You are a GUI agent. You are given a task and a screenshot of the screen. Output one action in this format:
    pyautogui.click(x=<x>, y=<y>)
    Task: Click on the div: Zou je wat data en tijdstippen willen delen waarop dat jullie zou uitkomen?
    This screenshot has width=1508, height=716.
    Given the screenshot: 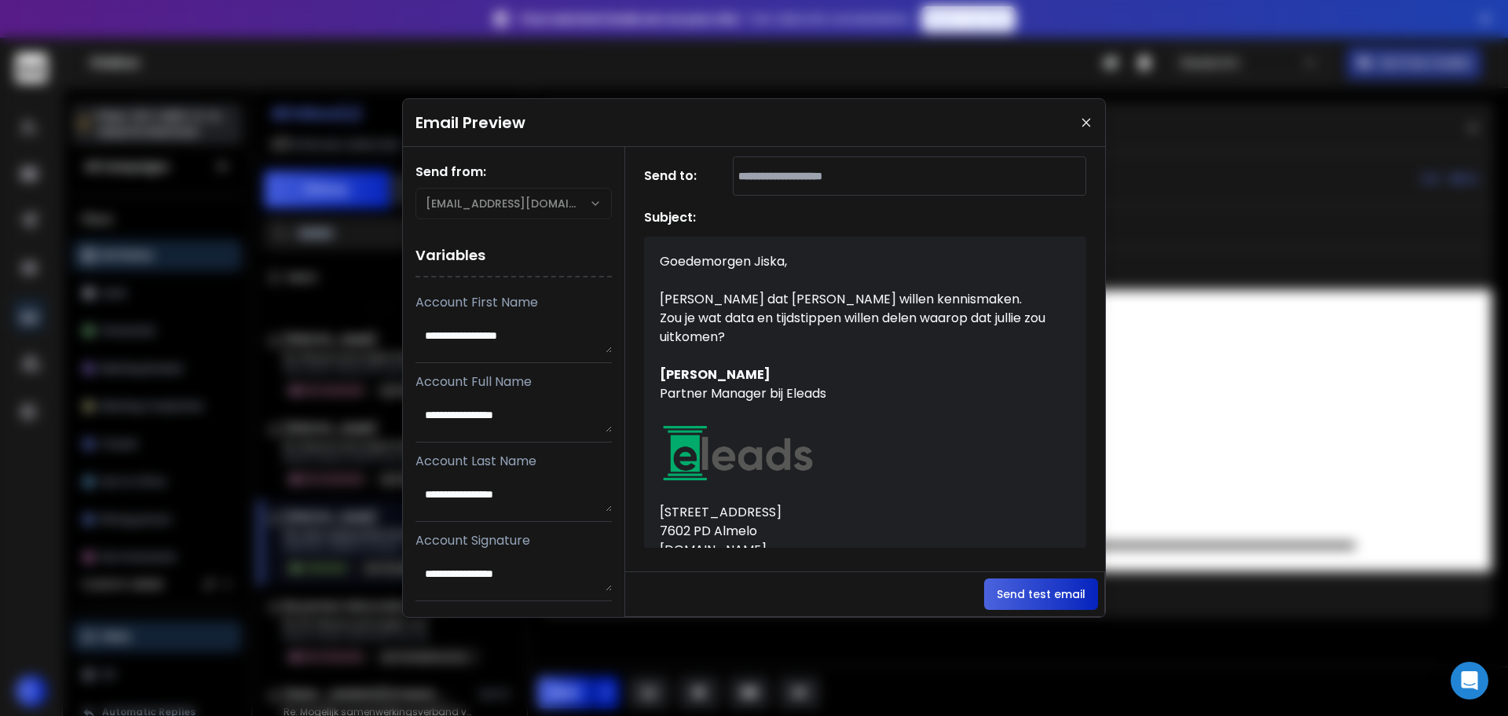 What is the action you would take?
    pyautogui.click(x=856, y=328)
    